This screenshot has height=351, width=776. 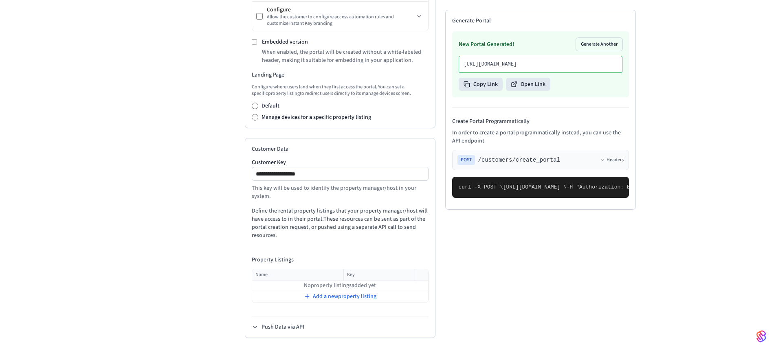 I want to click on span: /customers/create_portal, so click(x=520, y=160).